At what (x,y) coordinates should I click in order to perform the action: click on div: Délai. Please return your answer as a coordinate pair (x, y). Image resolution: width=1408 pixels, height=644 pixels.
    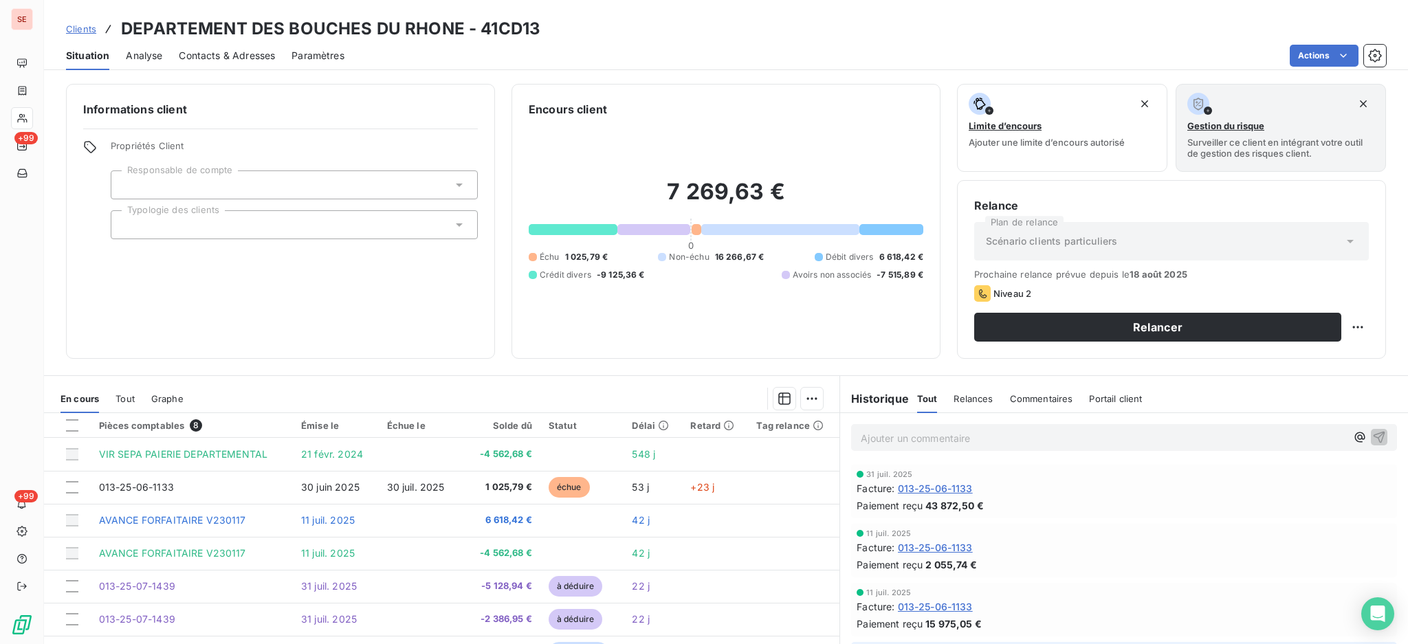
    Looking at the image, I should click on (652, 426).